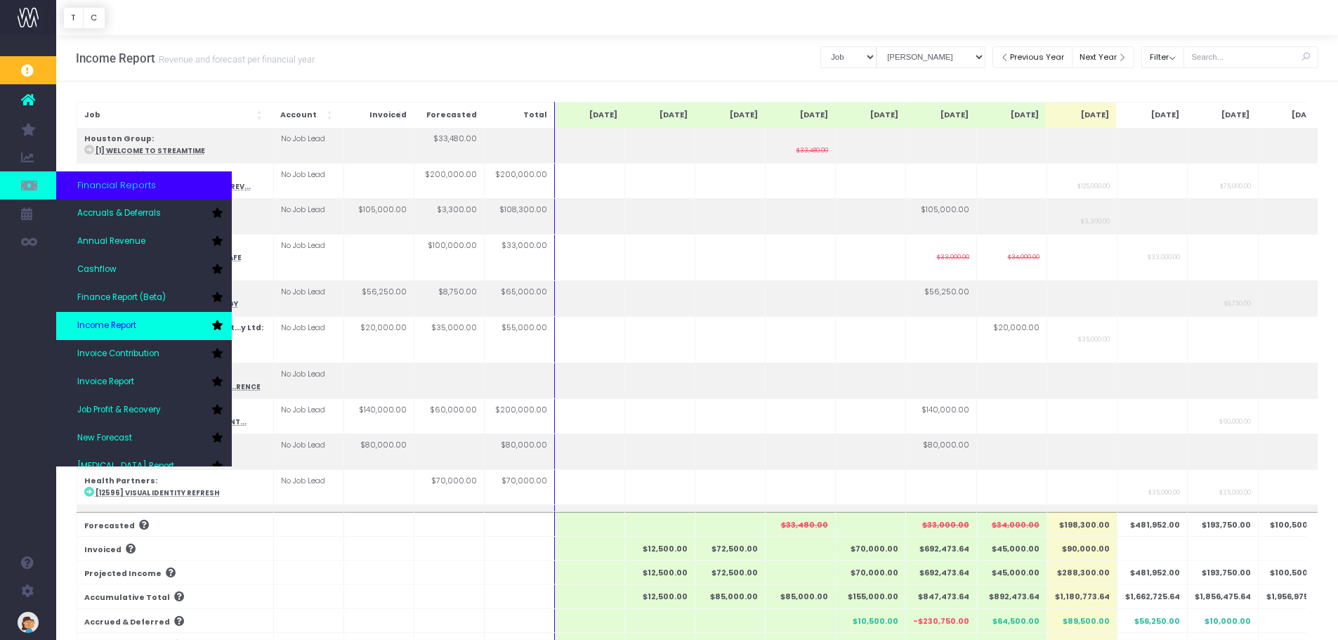 The image size is (1338, 640). What do you see at coordinates (144, 438) in the screenshot?
I see `a: New Forecast` at bounding box center [144, 438].